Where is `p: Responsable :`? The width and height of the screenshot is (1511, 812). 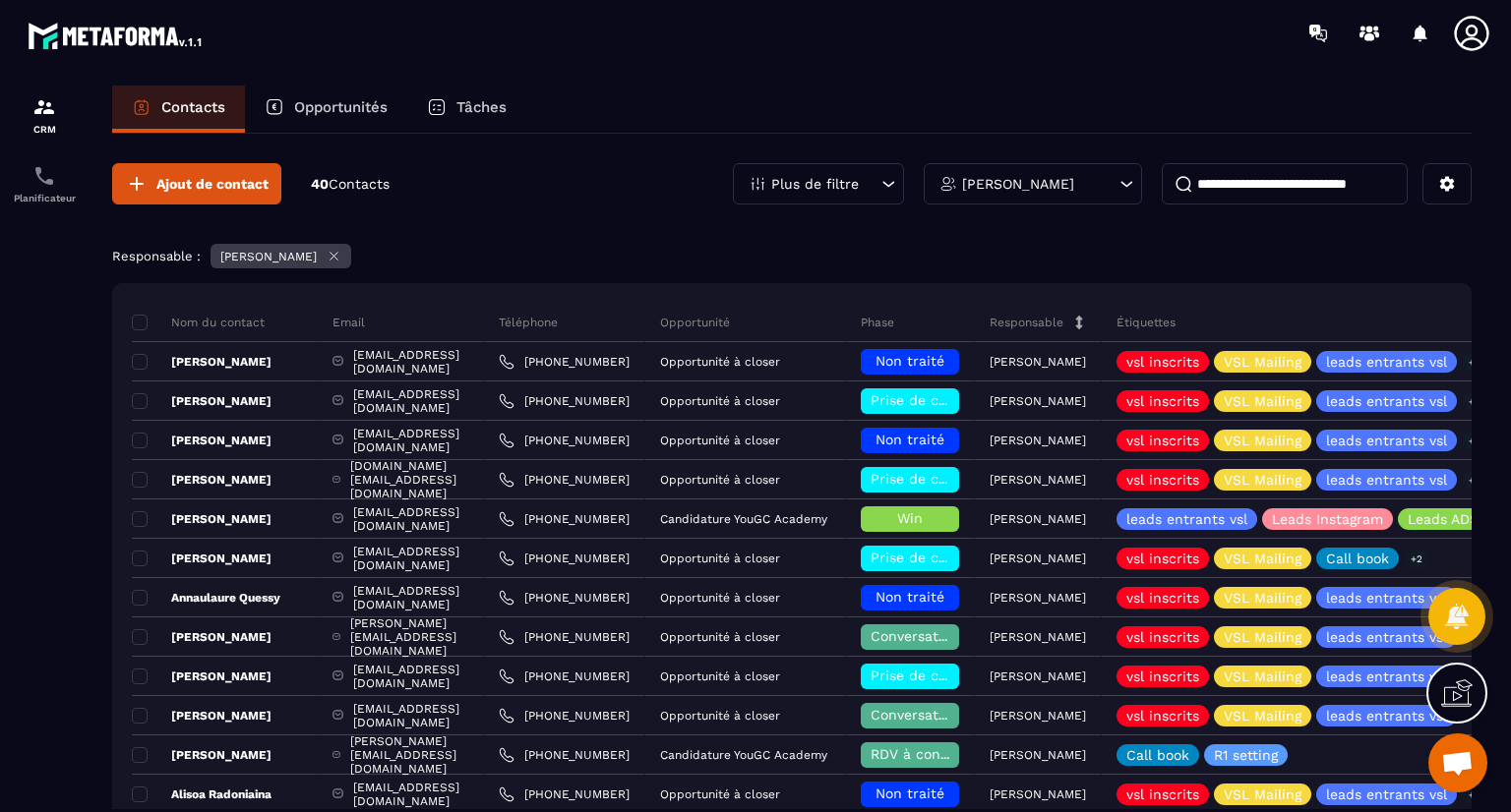 p: Responsable : is located at coordinates (157, 255).